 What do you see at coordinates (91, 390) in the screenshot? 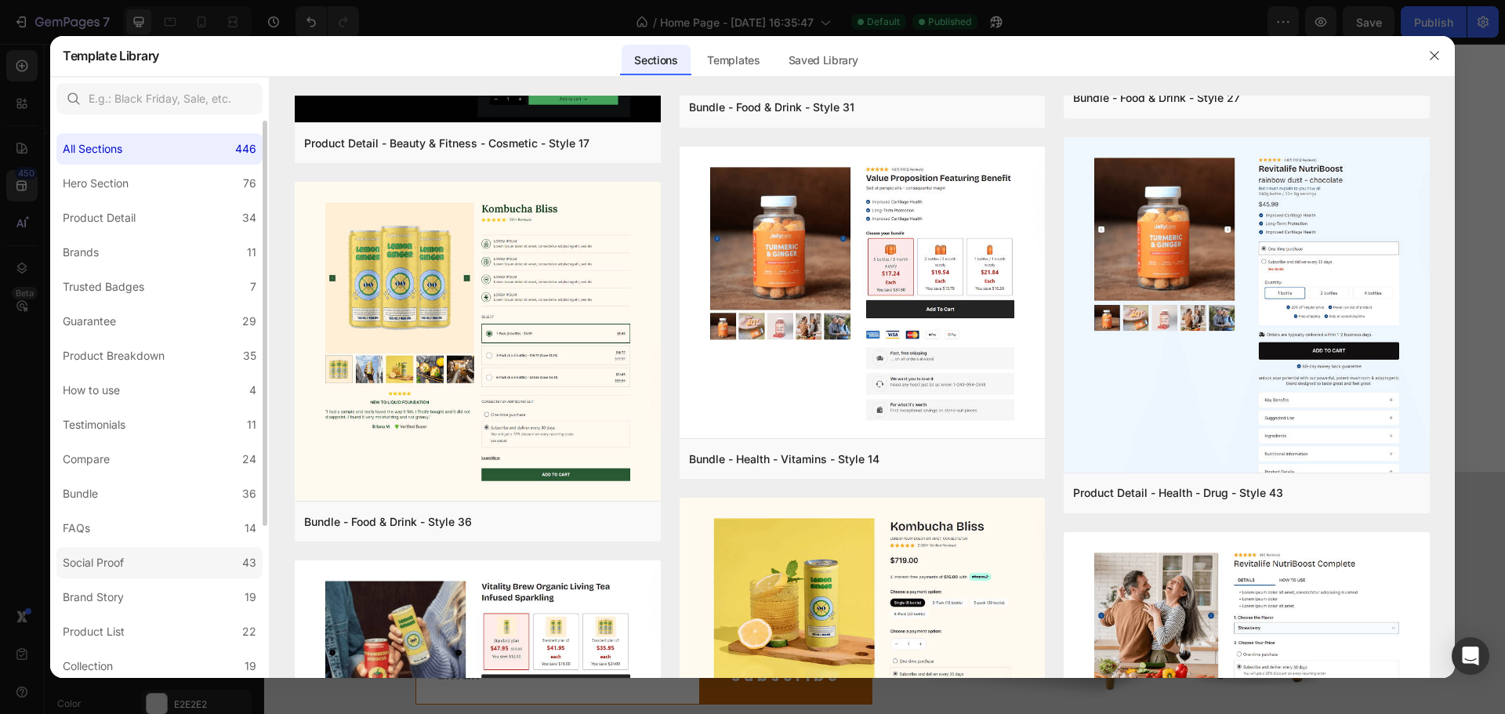
I see `div: How to use` at bounding box center [91, 390].